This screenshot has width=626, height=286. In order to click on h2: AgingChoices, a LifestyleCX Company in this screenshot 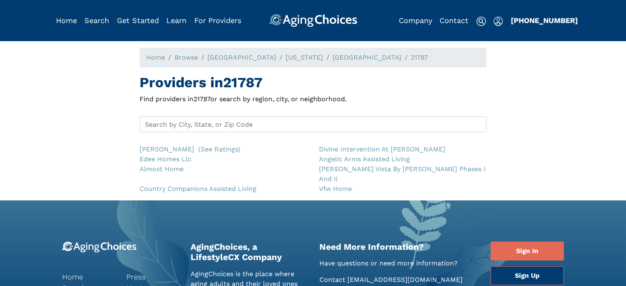, I will do `click(248, 252)`.